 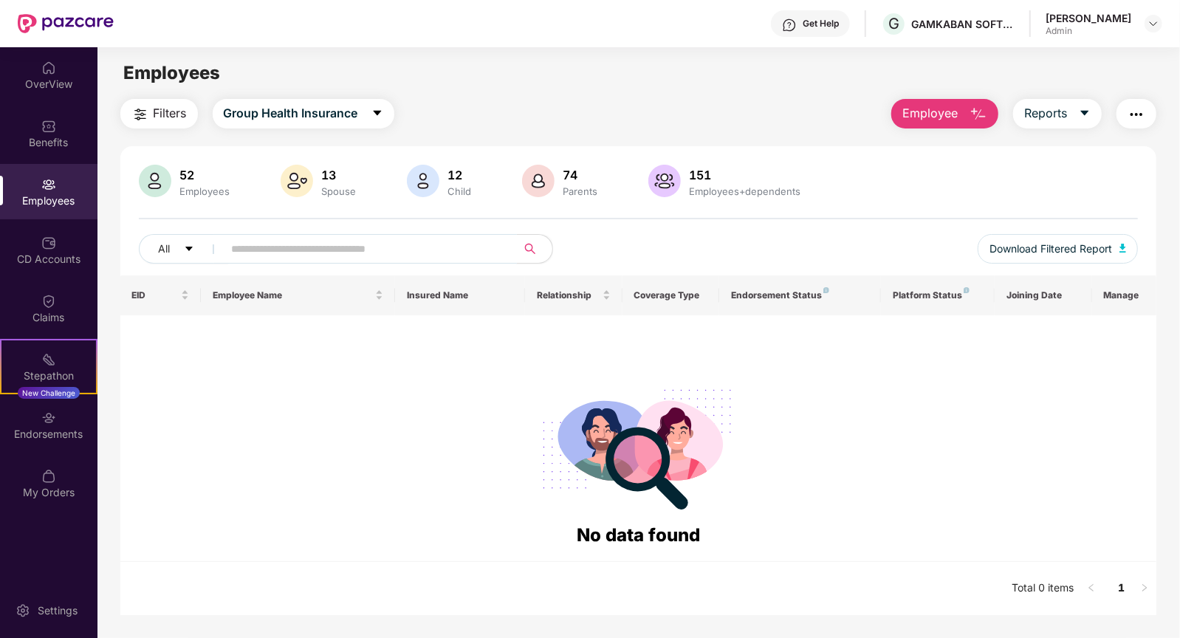 I want to click on div: 74, so click(x=580, y=175).